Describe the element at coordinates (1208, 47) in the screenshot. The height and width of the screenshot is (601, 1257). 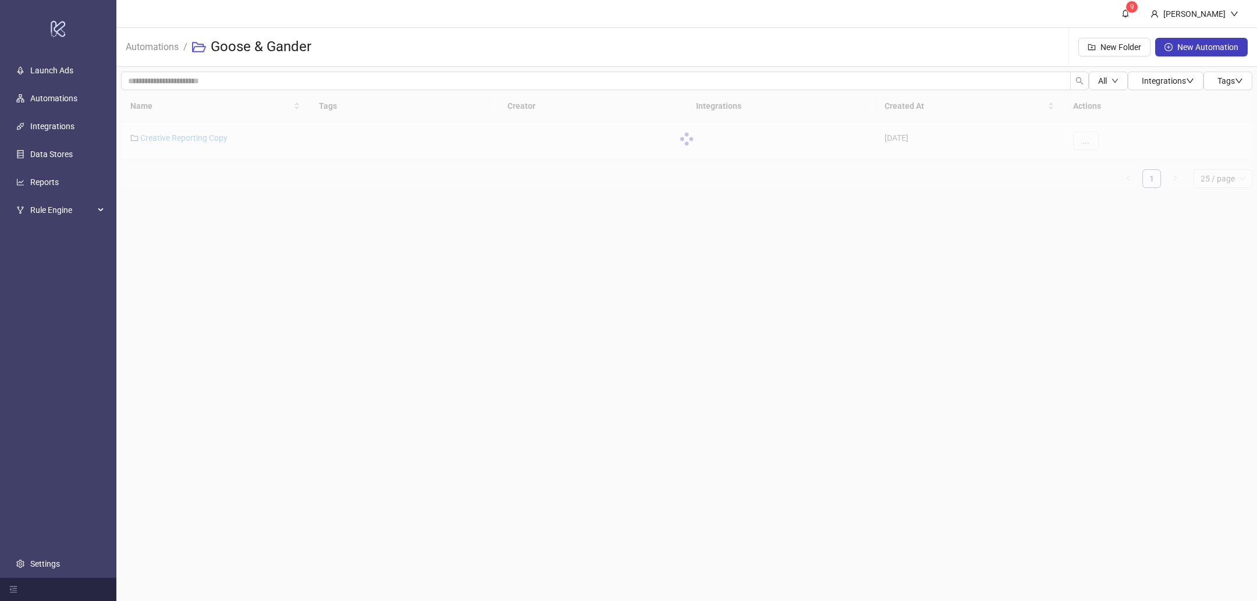
I see `span: New Automation` at that location.